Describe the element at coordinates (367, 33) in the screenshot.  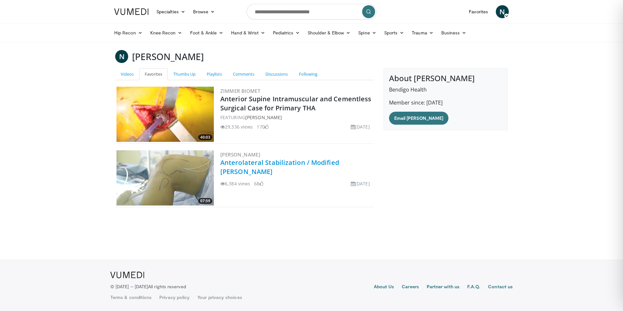
I see `a: Spine` at that location.